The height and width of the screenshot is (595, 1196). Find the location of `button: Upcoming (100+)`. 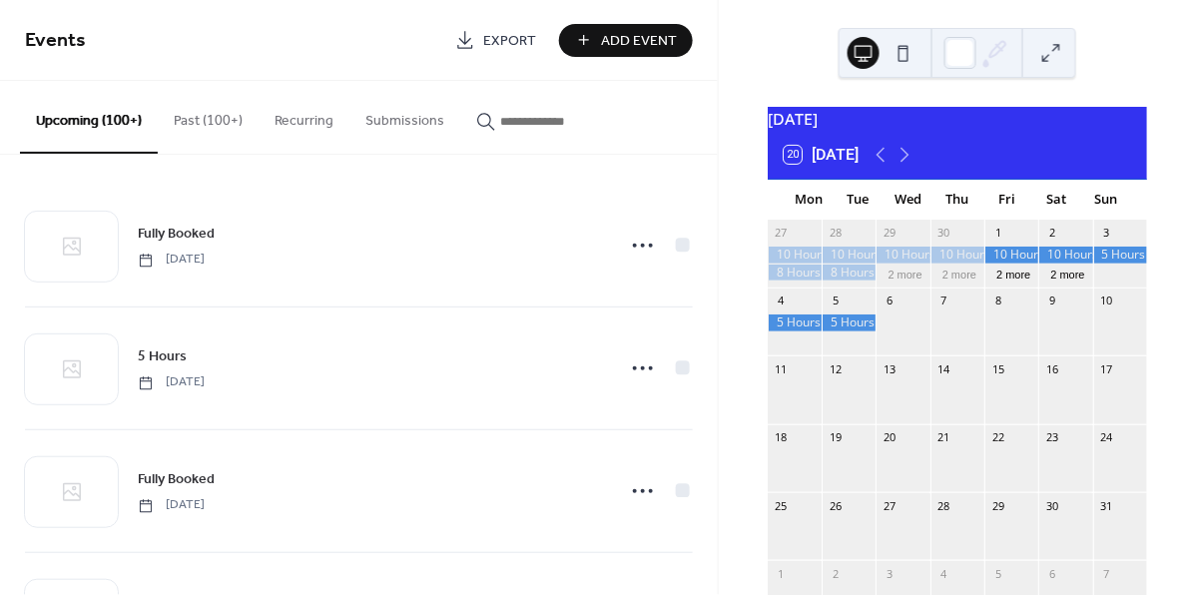

button: Upcoming (100+) is located at coordinates (89, 117).